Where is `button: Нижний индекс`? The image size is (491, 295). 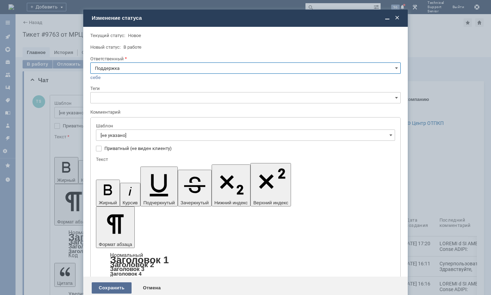 button: Нижний индекс is located at coordinates (231, 185).